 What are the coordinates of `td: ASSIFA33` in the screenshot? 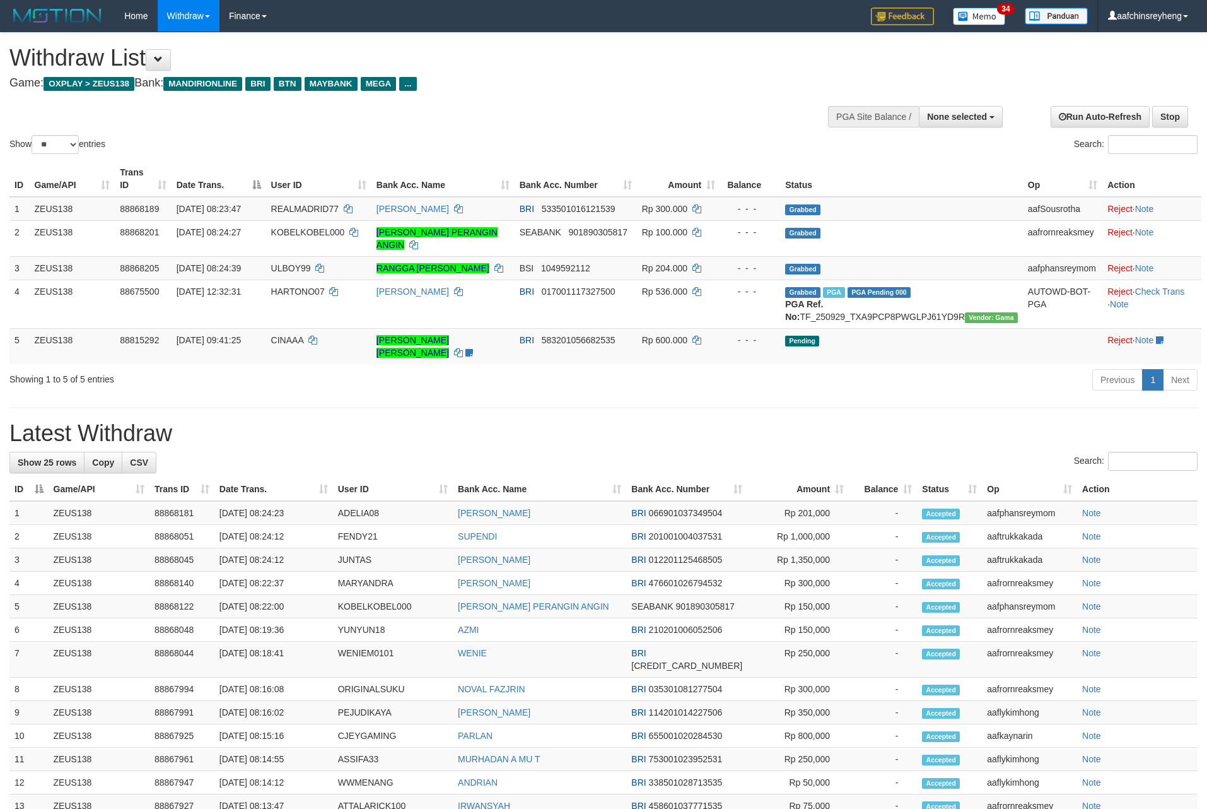 It's located at (393, 759).